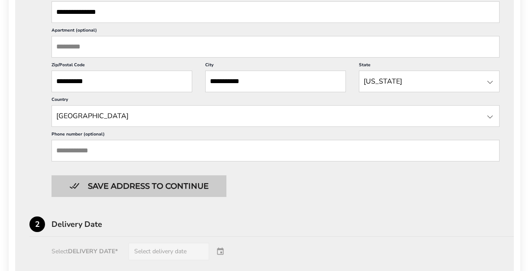 The image size is (529, 271). I want to click on input: Apartment, so click(276, 47).